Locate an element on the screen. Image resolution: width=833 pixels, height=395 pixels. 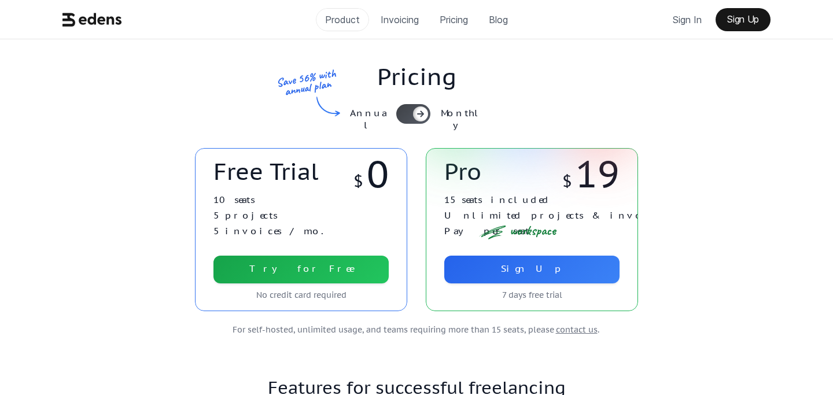
p: For self-hosted, unlimited usage, and teams requiring more than 15 seats, please is located at coordinates (393, 330).